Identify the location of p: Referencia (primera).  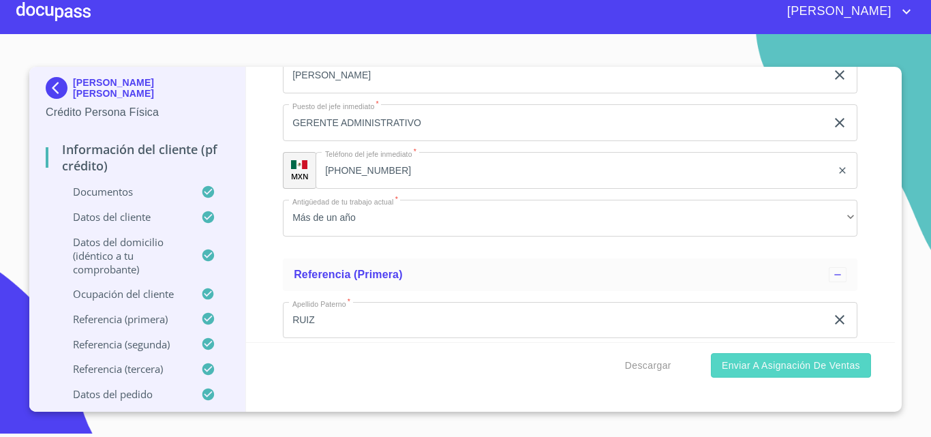
(123, 319).